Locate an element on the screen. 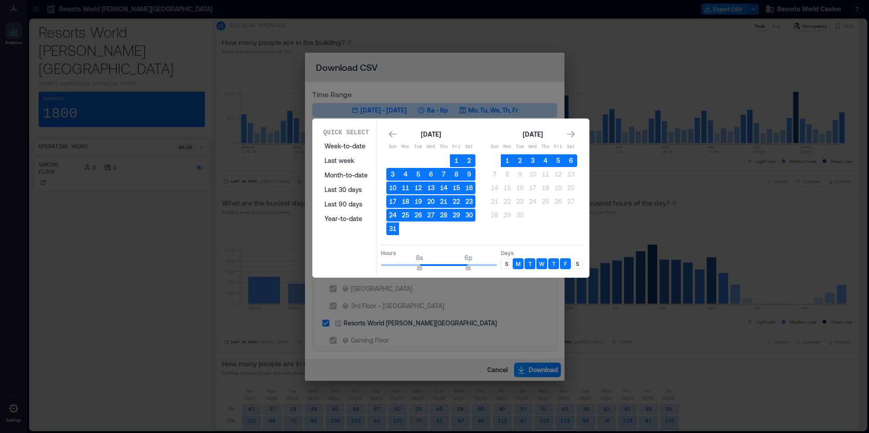 This screenshot has width=869, height=433. p: Days is located at coordinates (541, 253).